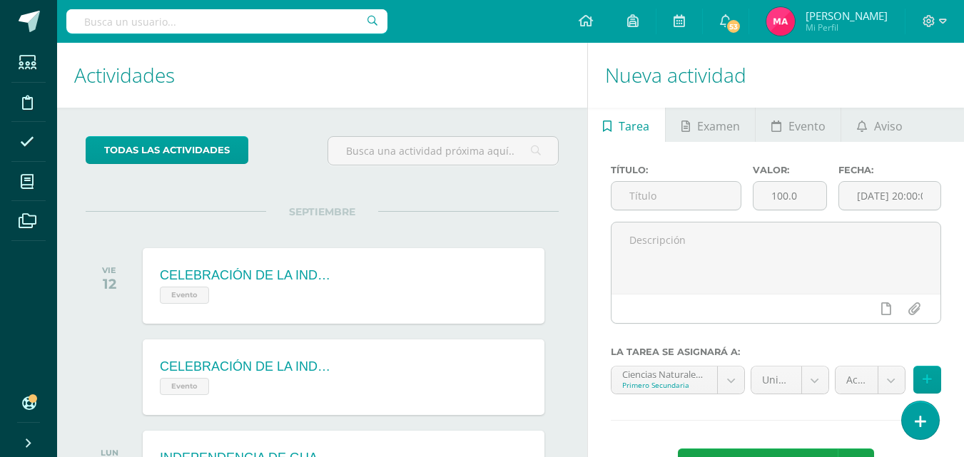 The image size is (964, 457). Describe the element at coordinates (798, 125) in the screenshot. I see `a: Evento` at that location.